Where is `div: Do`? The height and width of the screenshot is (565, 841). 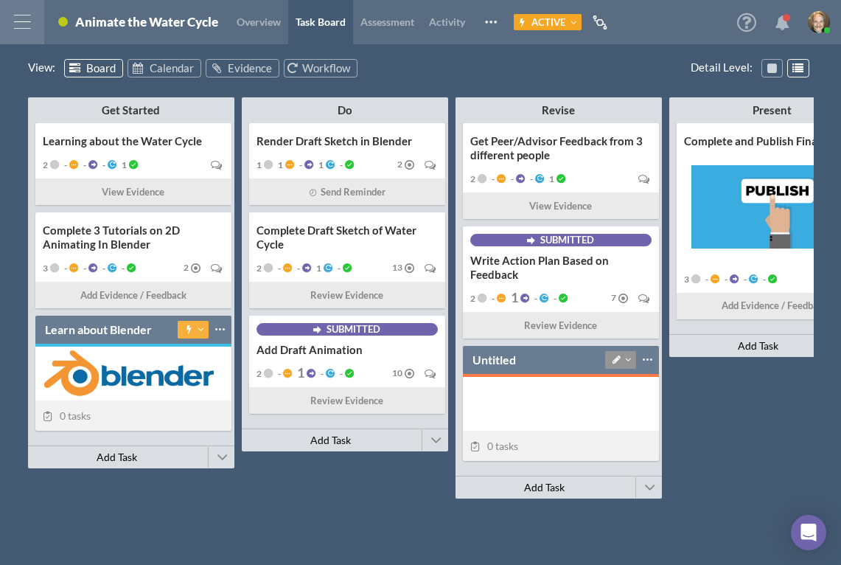
div: Do is located at coordinates (345, 110).